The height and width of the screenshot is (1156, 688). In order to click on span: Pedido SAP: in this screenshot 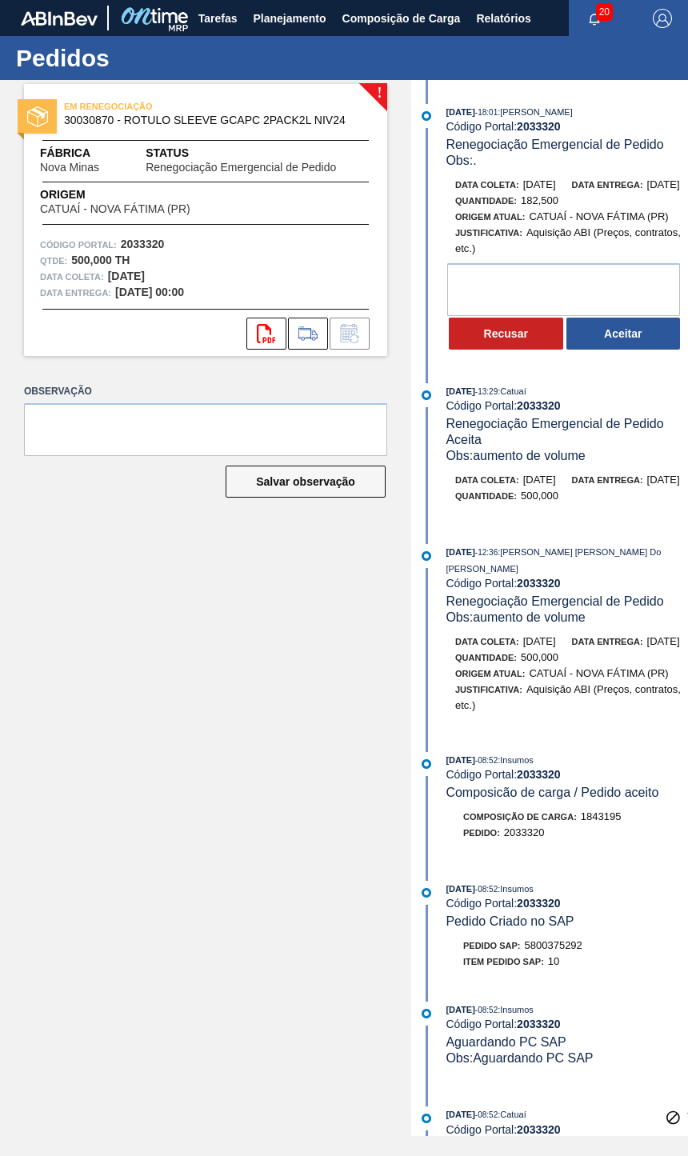, I will do `click(492, 945)`.